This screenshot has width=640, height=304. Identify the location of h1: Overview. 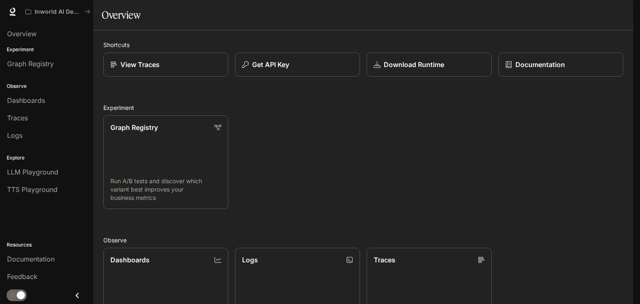
(121, 15).